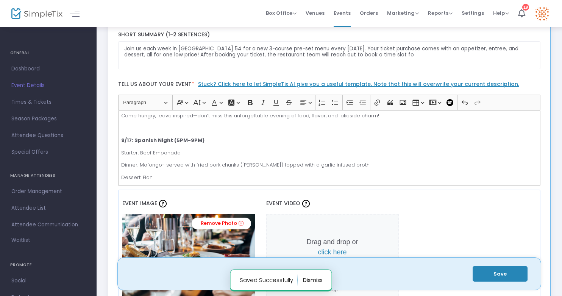 This screenshot has height=296, width=562. What do you see at coordinates (21, 241) in the screenshot?
I see `span: Waitlist` at bounding box center [21, 241].